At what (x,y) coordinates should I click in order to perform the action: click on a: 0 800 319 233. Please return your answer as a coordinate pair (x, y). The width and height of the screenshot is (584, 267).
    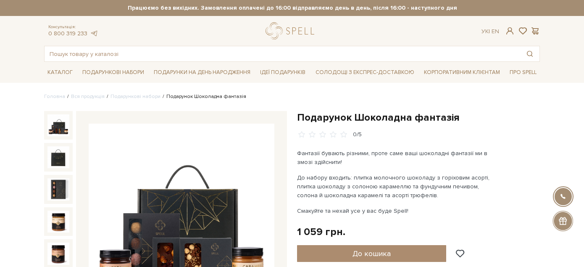
    Looking at the image, I should click on (68, 33).